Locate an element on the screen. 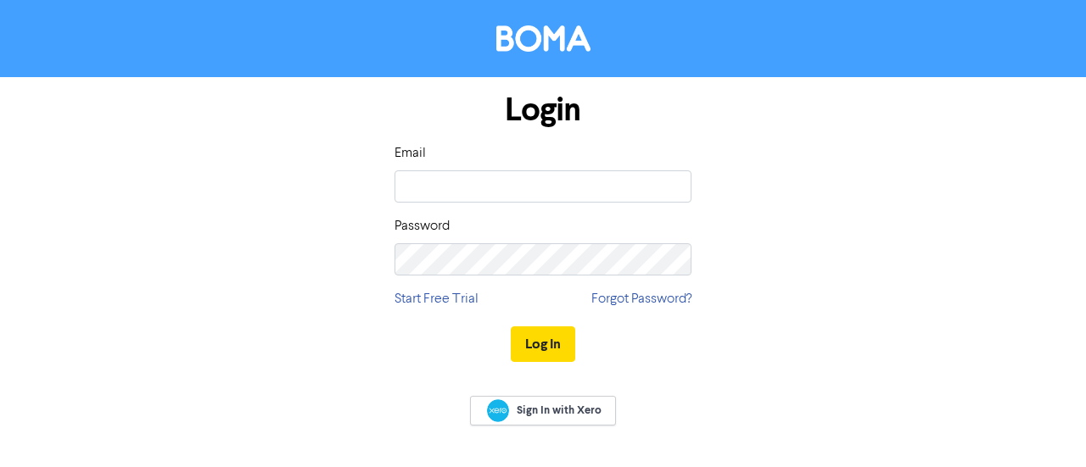 This screenshot has width=1086, height=467. label: Email is located at coordinates (410, 154).